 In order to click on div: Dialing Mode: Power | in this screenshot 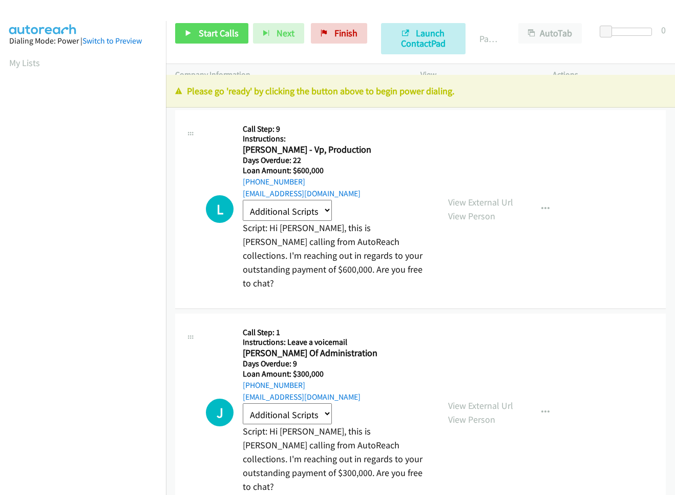, I will do `click(83, 41)`.